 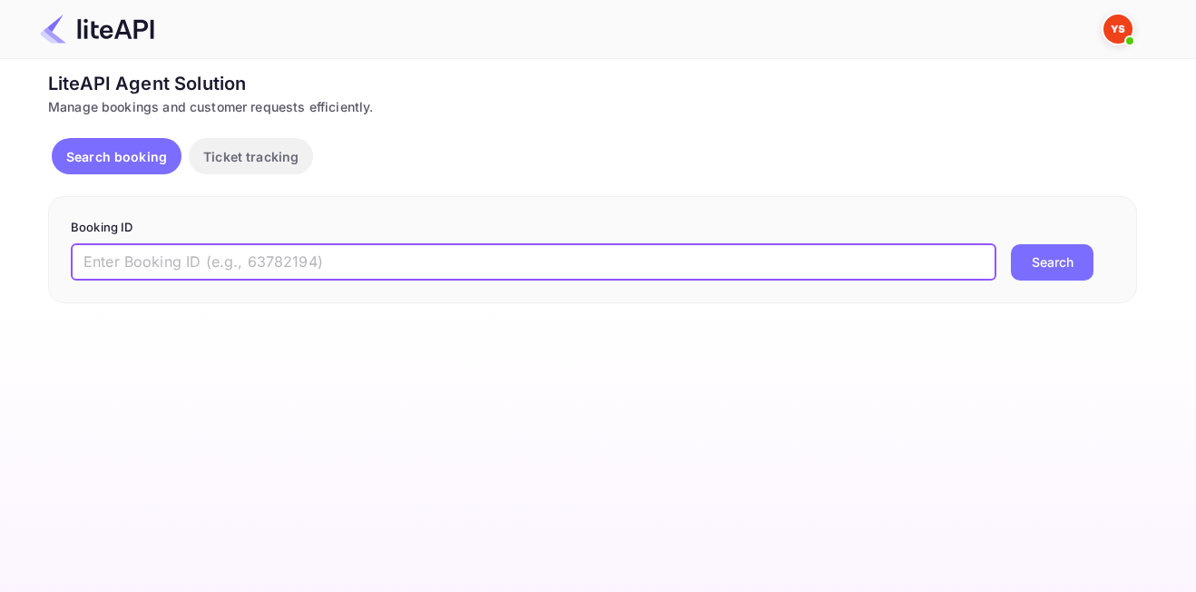 I want to click on p: Booking ID, so click(x=593, y=228).